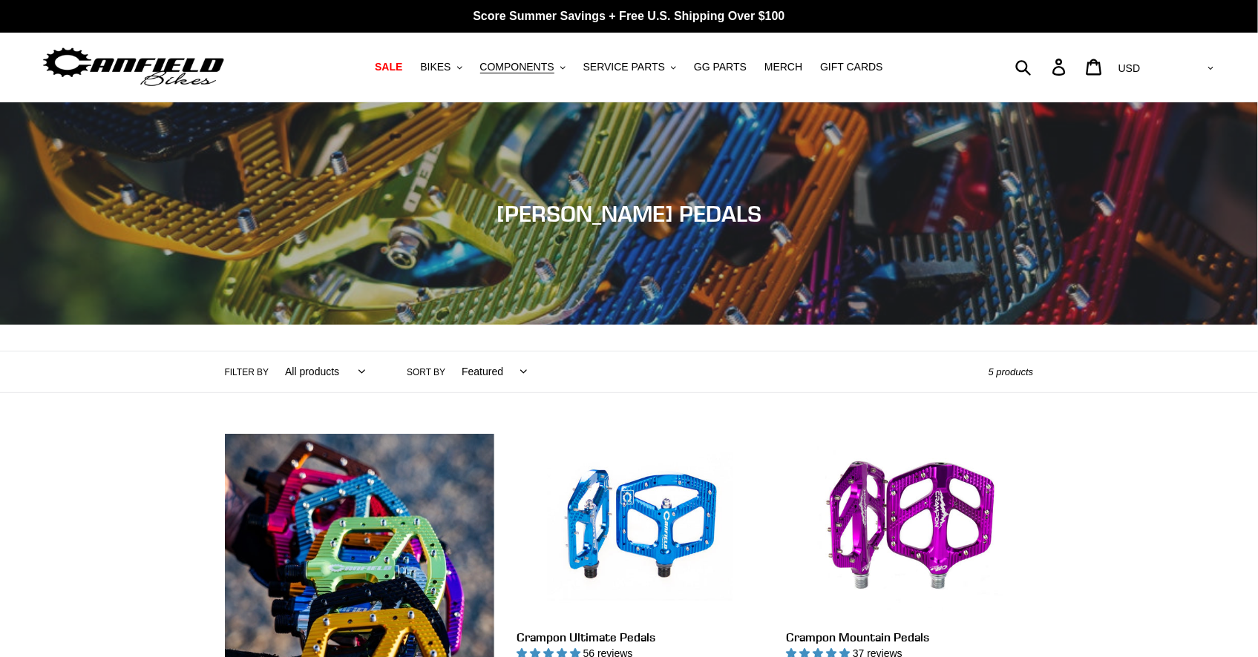 This screenshot has width=1258, height=657. Describe the element at coordinates (720, 67) in the screenshot. I see `span: GG PARTS` at that location.